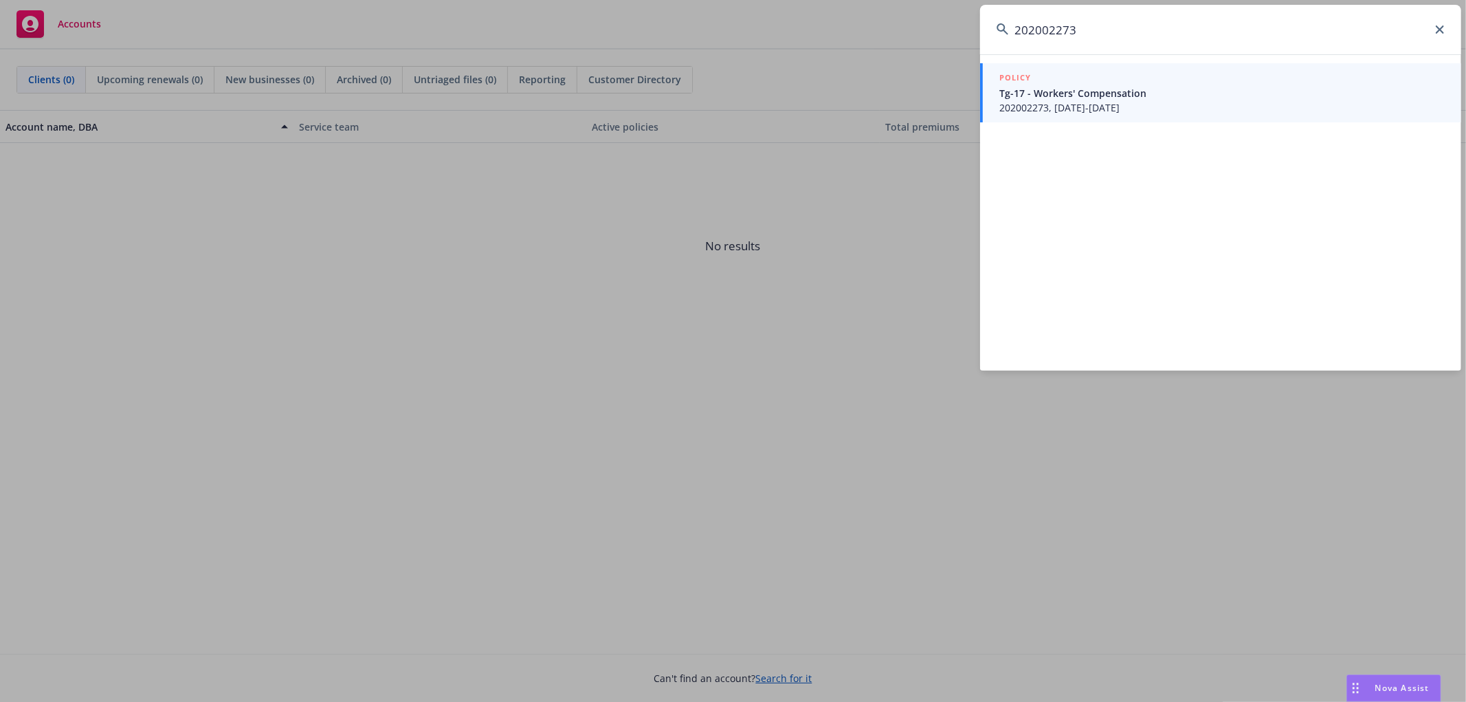 The height and width of the screenshot is (702, 1466). What do you see at coordinates (1222, 93) in the screenshot?
I see `span: Tg-17 - Workers' Compensation` at bounding box center [1222, 93].